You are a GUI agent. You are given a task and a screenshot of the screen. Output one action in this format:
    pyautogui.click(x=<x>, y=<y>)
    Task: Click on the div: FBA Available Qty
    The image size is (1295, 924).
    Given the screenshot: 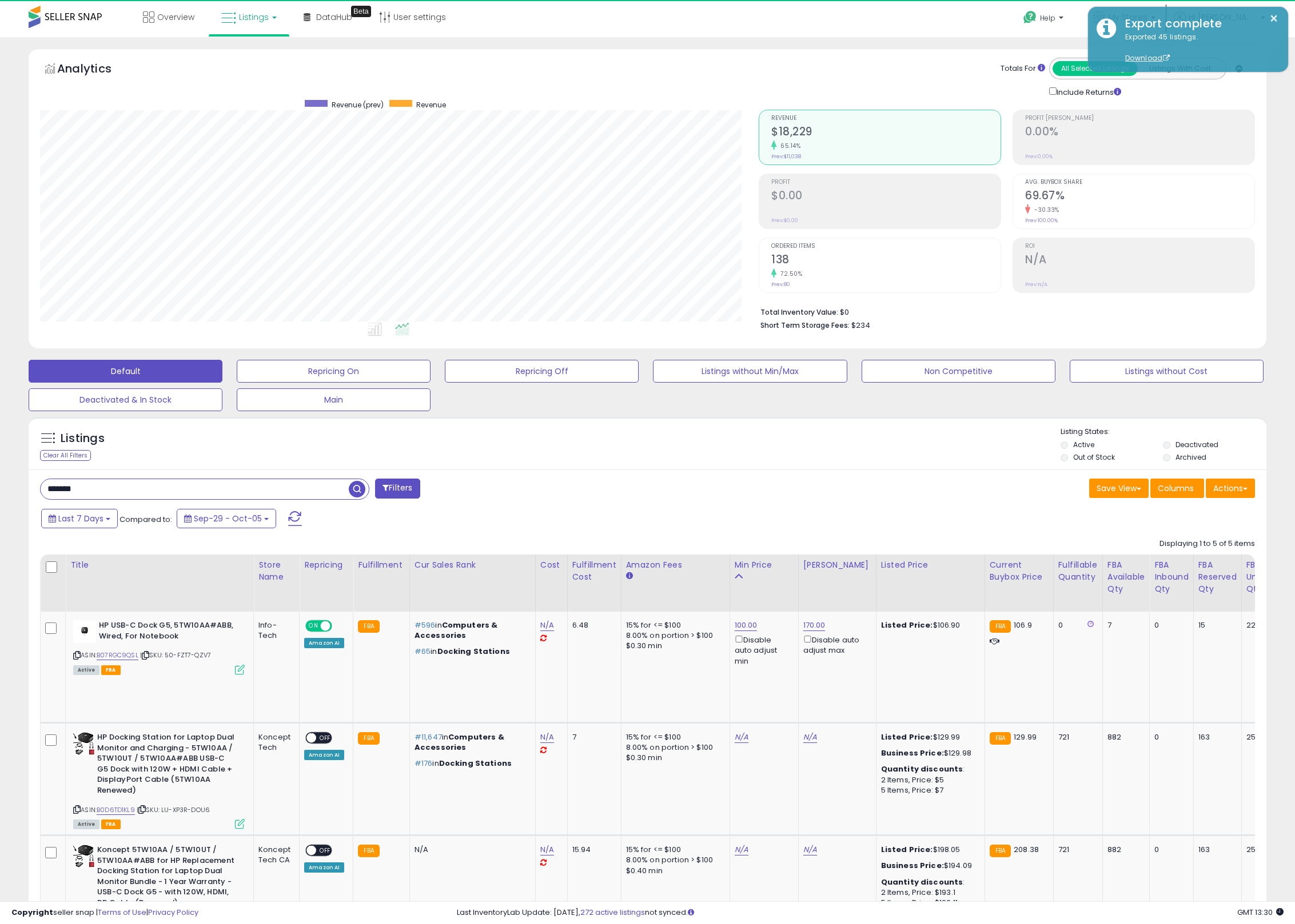 What is the action you would take?
    pyautogui.click(x=1125, y=577)
    